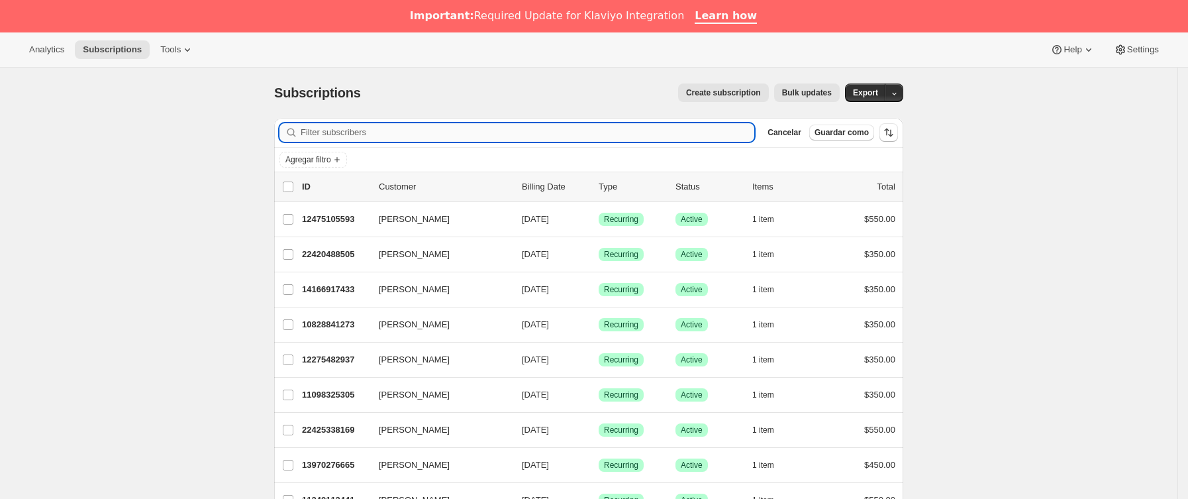  I want to click on button: Create subscription, so click(723, 93).